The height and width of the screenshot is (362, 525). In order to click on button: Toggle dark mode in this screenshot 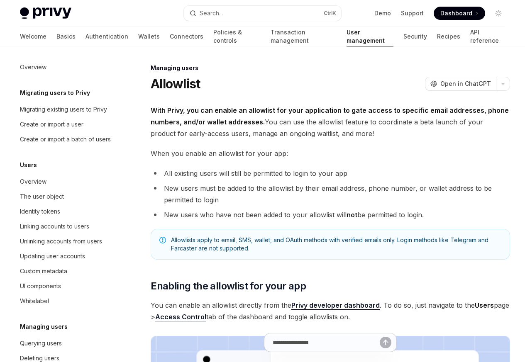, I will do `click(498, 13)`.